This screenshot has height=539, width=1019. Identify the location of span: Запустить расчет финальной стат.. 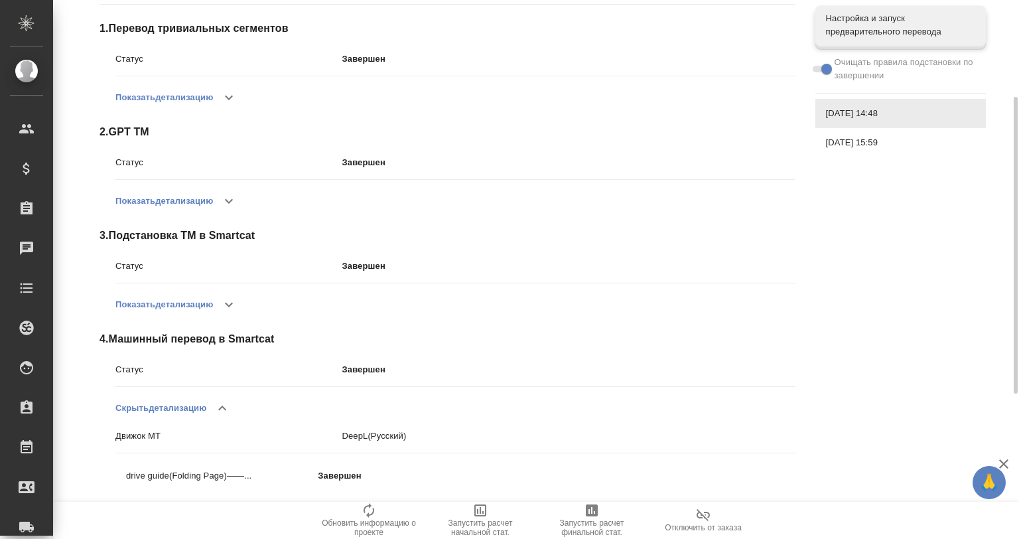
(592, 527).